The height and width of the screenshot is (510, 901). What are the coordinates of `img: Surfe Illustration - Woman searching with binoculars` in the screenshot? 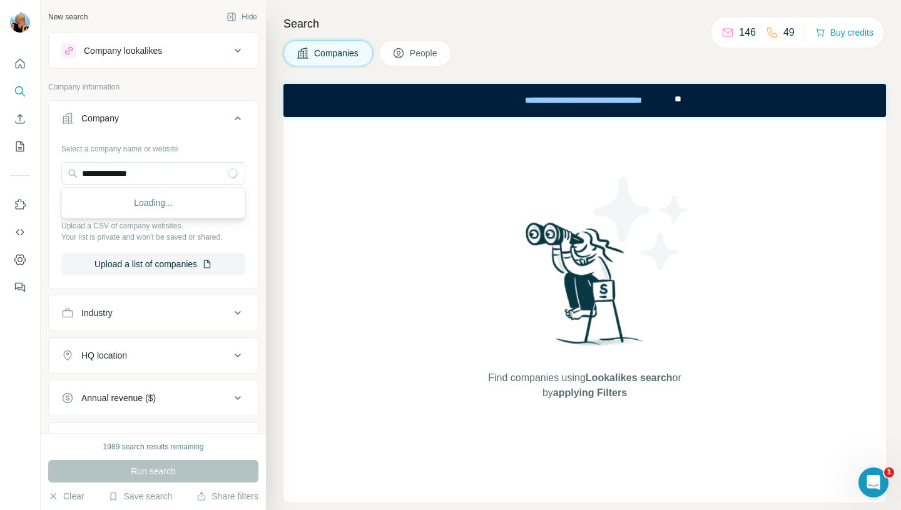 It's located at (585, 289).